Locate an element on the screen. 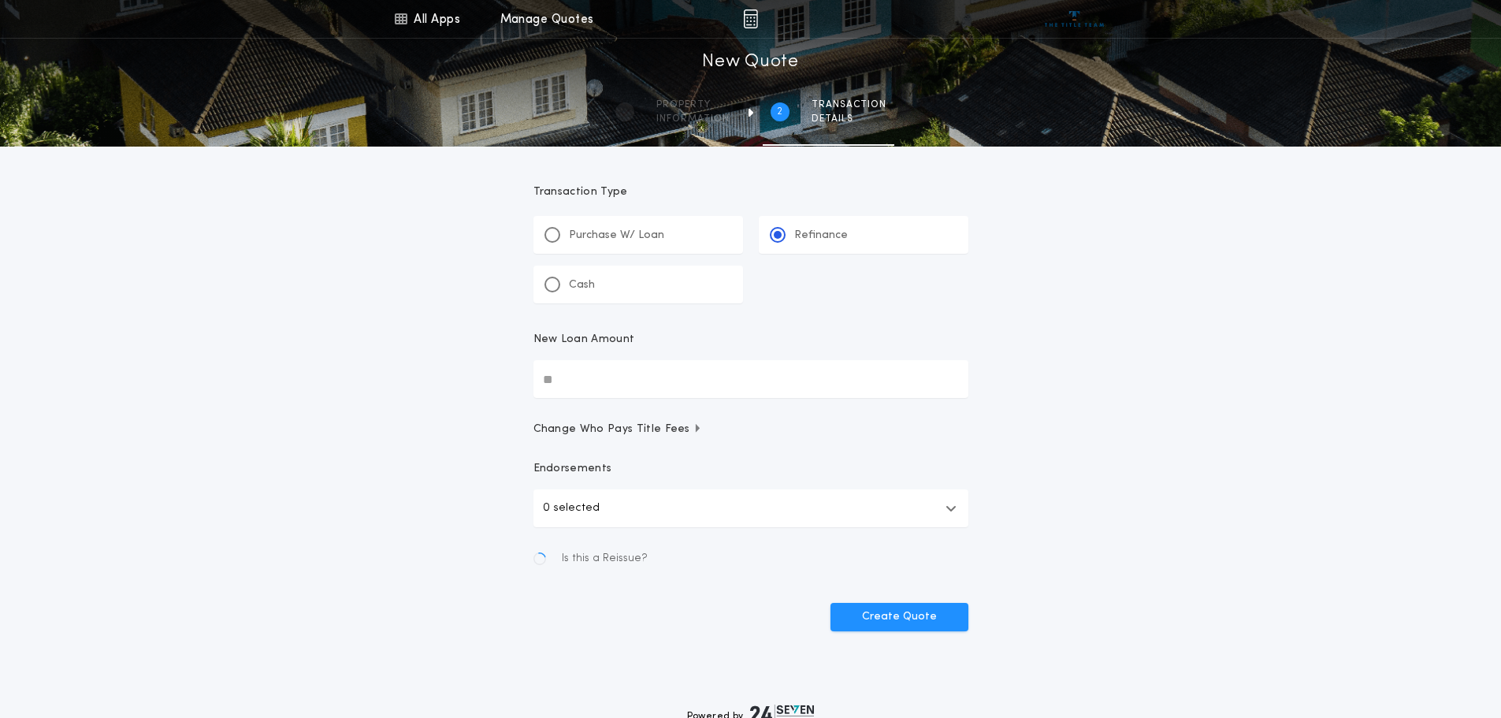 Image resolution: width=1501 pixels, height=718 pixels. p: New Loan Amount is located at coordinates (584, 340).